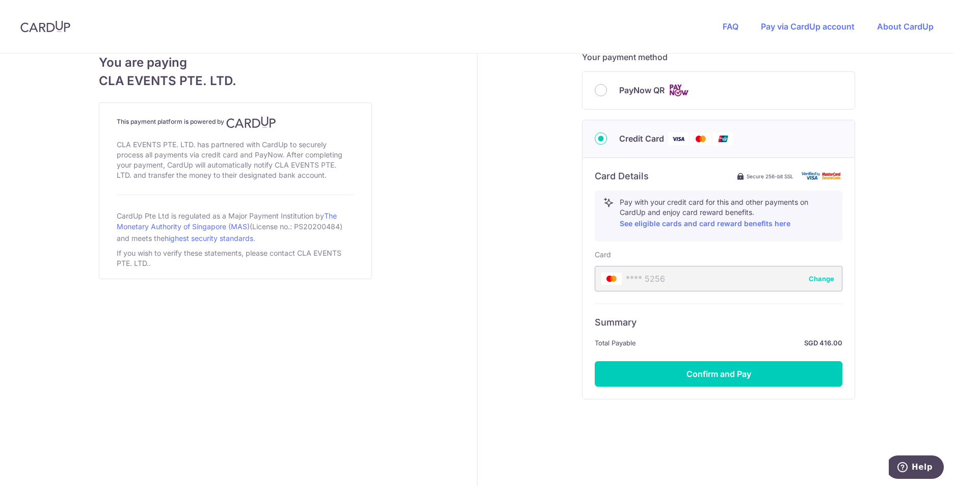 The width and height of the screenshot is (954, 486). I want to click on h4: This payment platform is powered by, so click(235, 122).